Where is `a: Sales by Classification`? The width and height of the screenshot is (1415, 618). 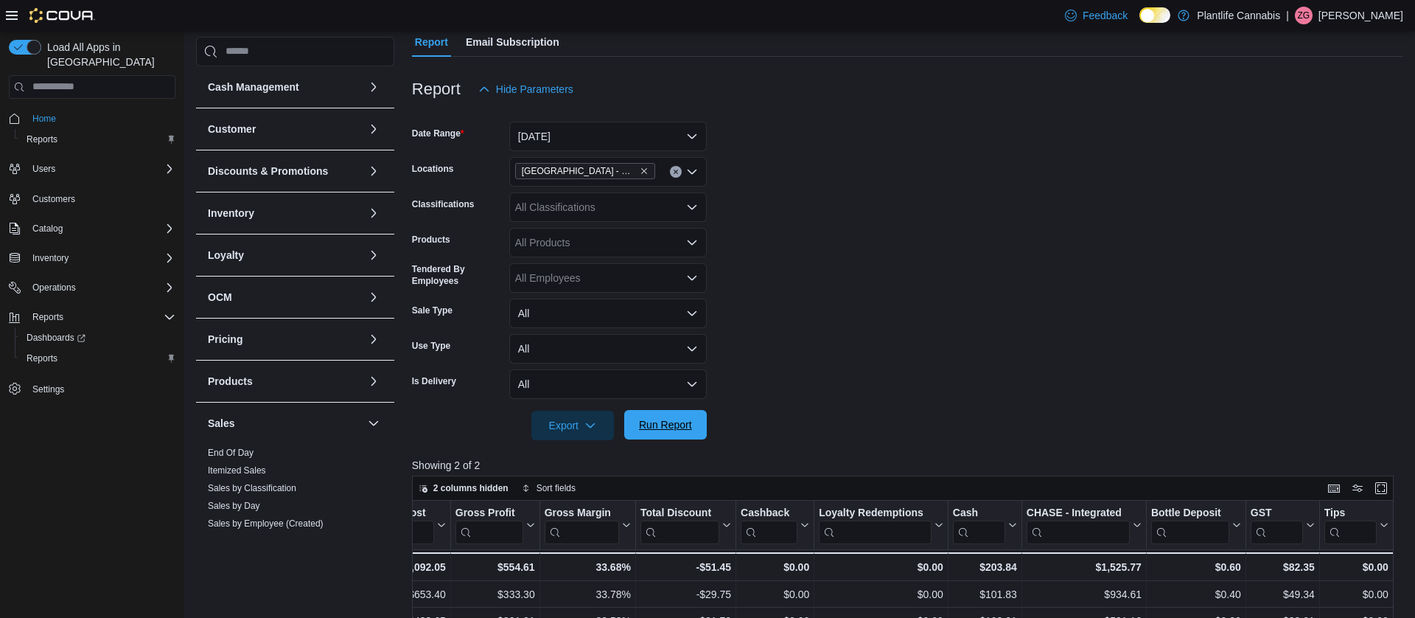 a: Sales by Classification is located at coordinates (252, 488).